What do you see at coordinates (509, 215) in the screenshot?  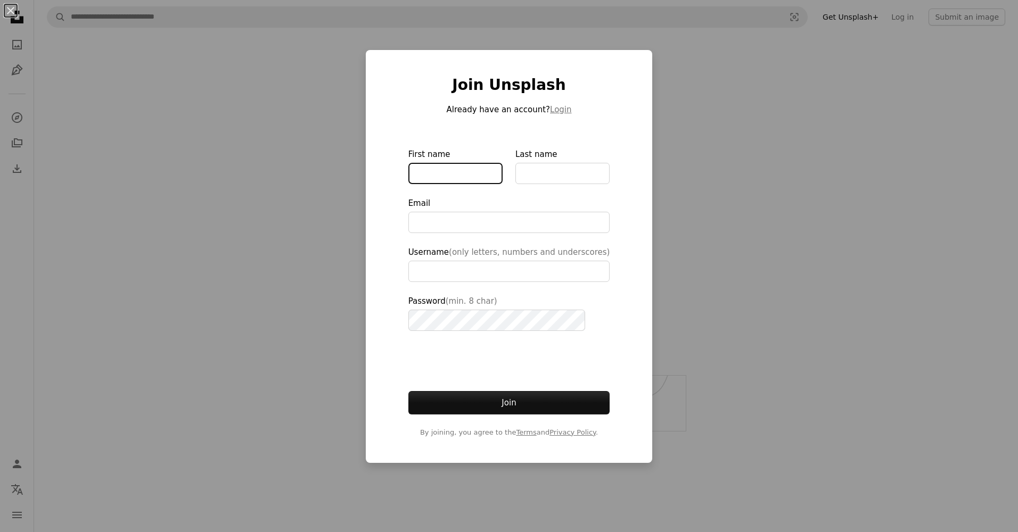 I see `label: Email` at bounding box center [509, 215].